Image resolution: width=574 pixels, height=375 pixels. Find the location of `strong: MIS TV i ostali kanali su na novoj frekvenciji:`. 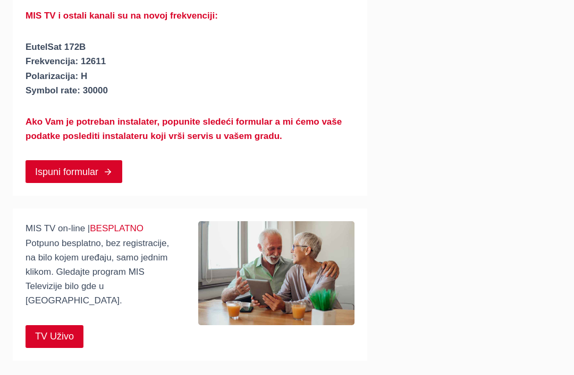

strong: MIS TV i ostali kanali su na novoj frekvenciji: is located at coordinates (122, 15).